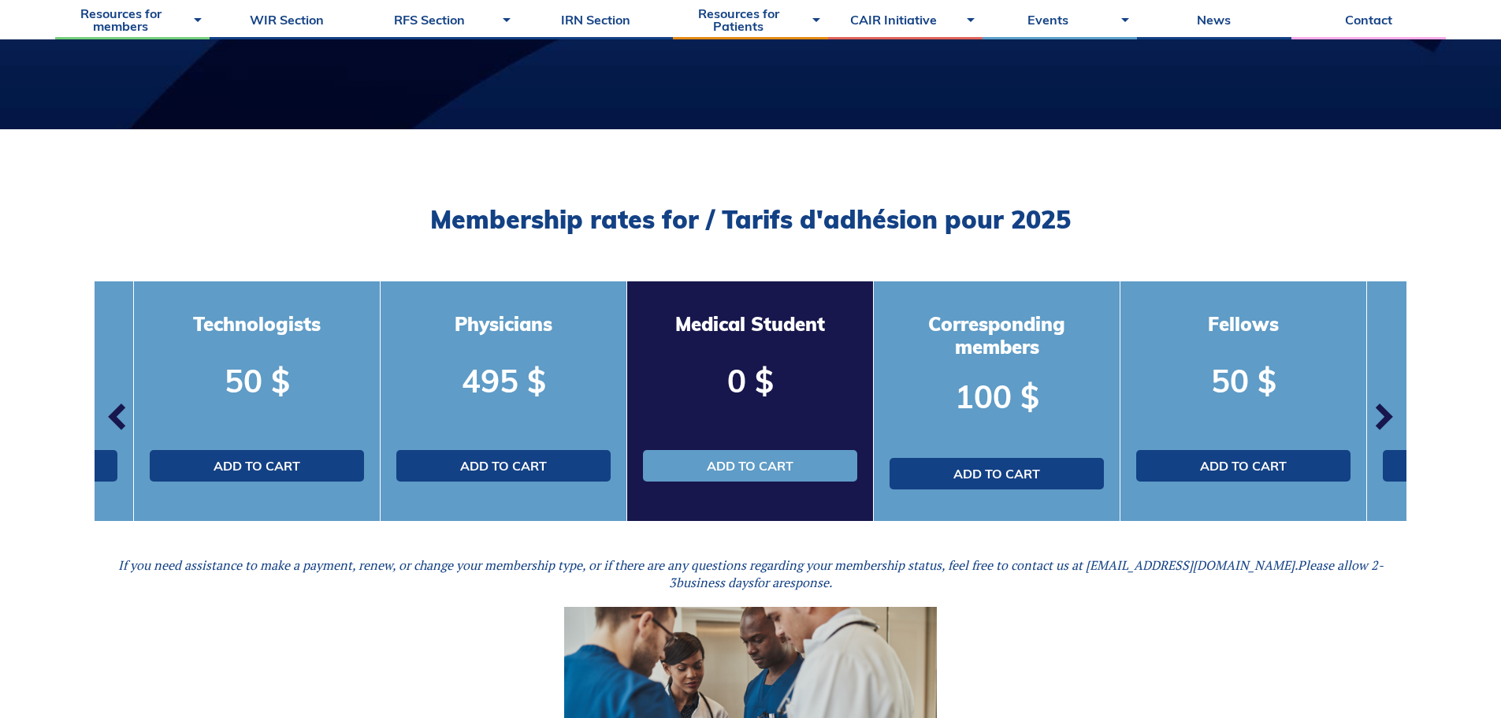 The image size is (1501, 718). I want to click on h3: Technologists, so click(257, 324).